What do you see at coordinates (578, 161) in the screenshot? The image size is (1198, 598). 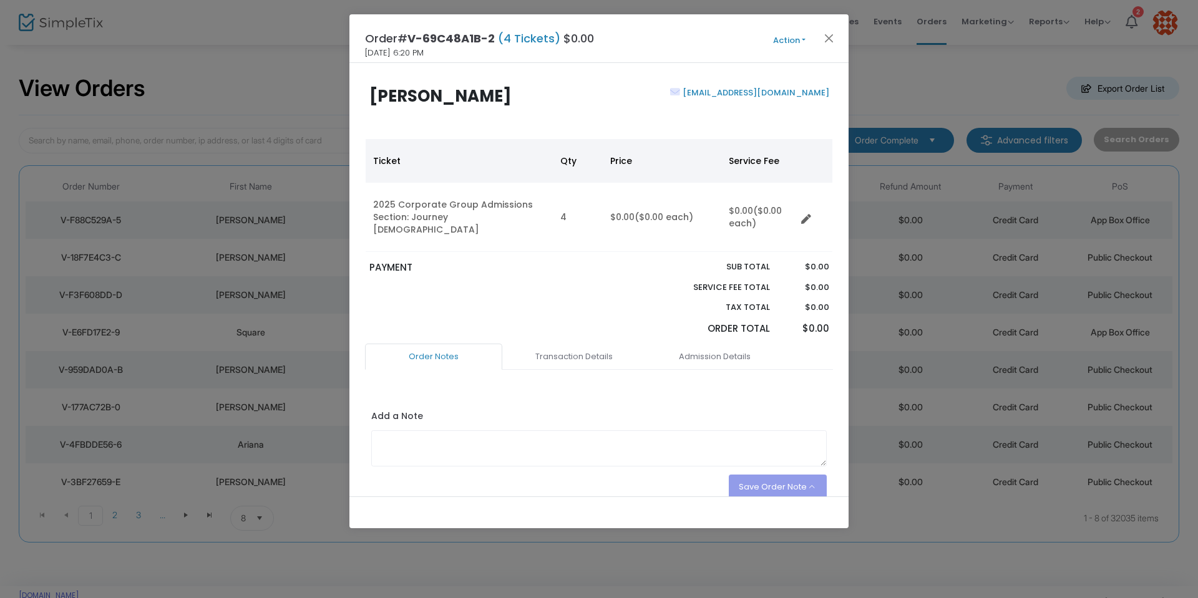 I see `th: Qty` at bounding box center [578, 161].